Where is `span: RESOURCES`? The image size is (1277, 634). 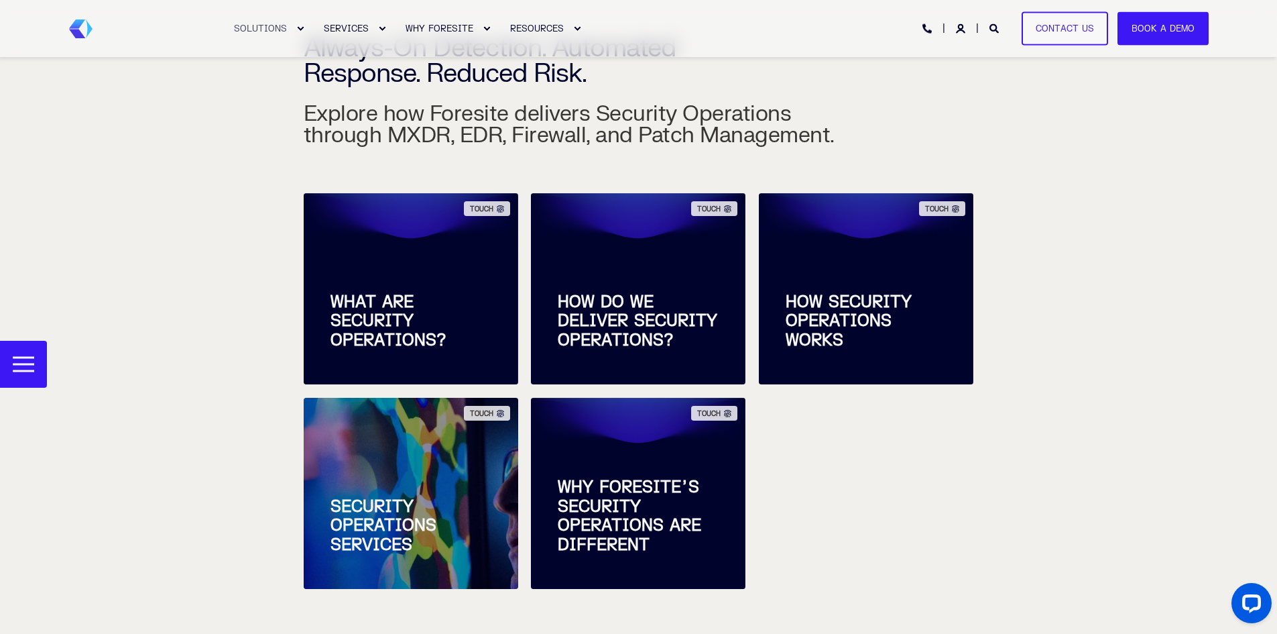 span: RESOURCES is located at coordinates (537, 28).